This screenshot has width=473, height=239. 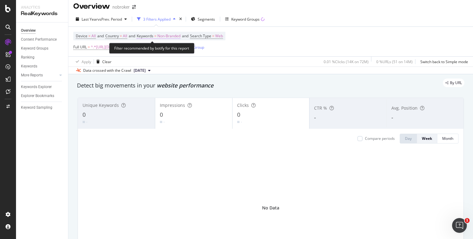 I want to click on span: Device, so click(x=82, y=36).